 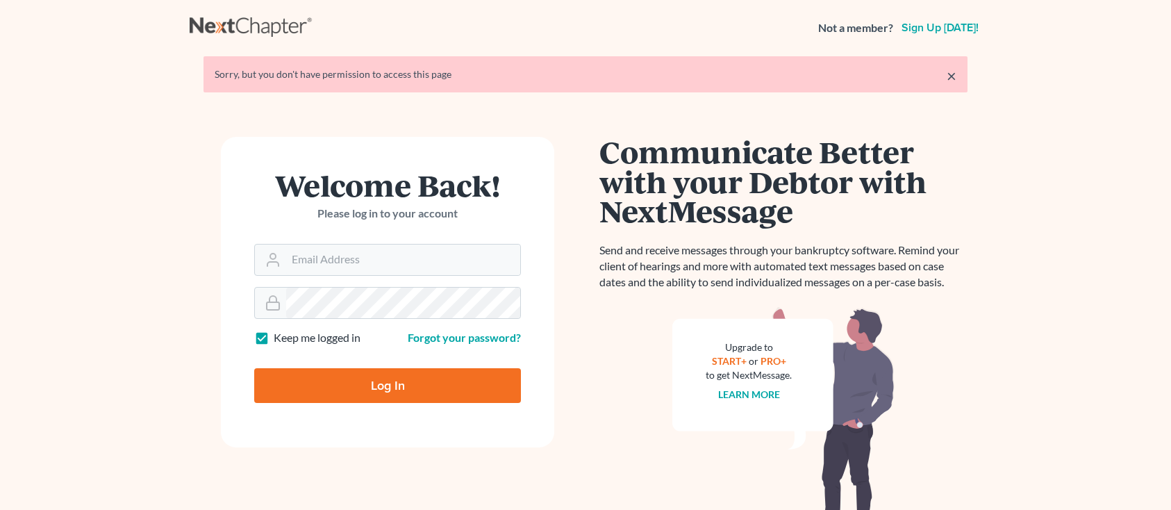 I want to click on a: Learn more, so click(x=749, y=394).